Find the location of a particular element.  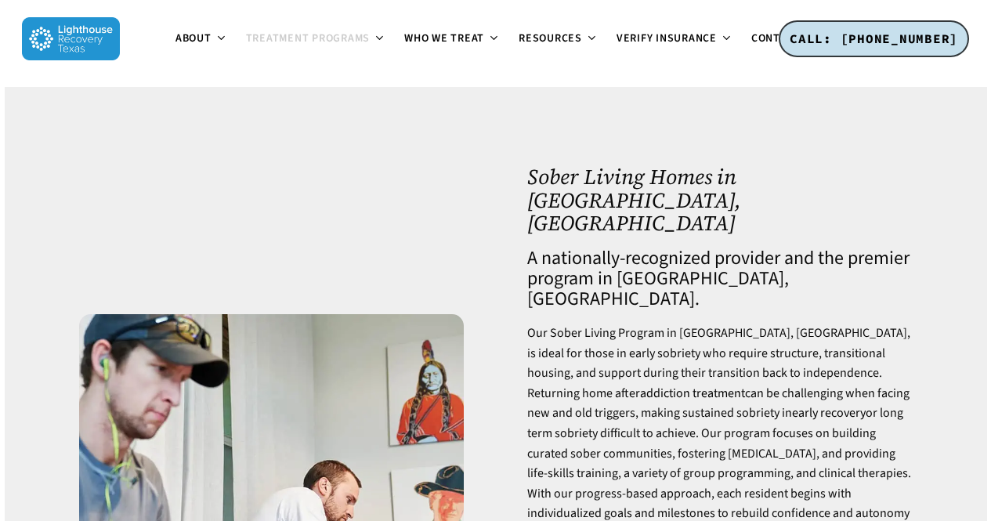

span: Treatment Programs is located at coordinates (308, 38).